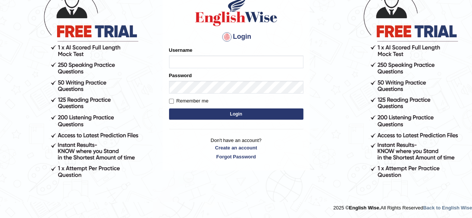  I want to click on button: Login, so click(236, 114).